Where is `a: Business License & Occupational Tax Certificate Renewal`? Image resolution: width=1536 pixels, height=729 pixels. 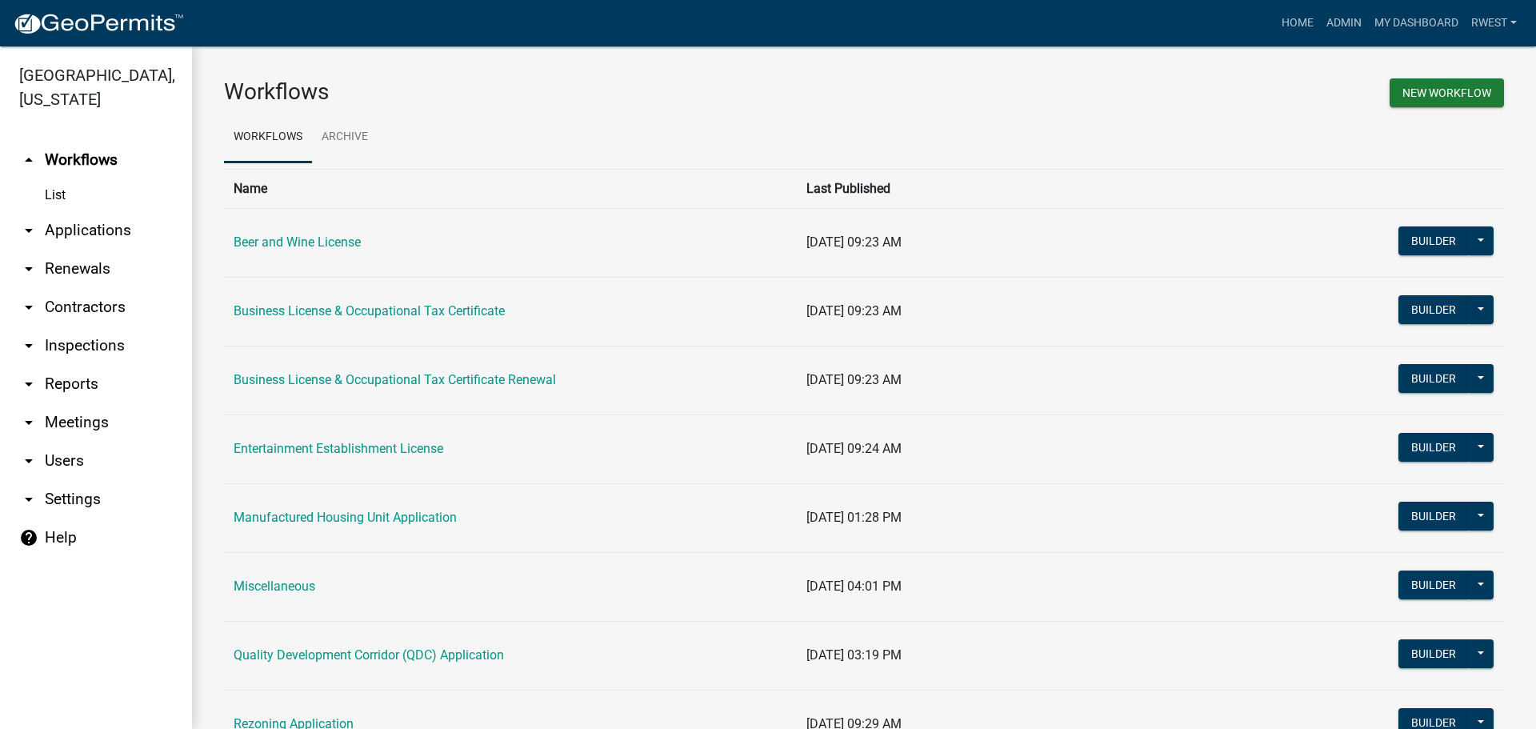
a: Business License & Occupational Tax Certificate Renewal is located at coordinates (394, 379).